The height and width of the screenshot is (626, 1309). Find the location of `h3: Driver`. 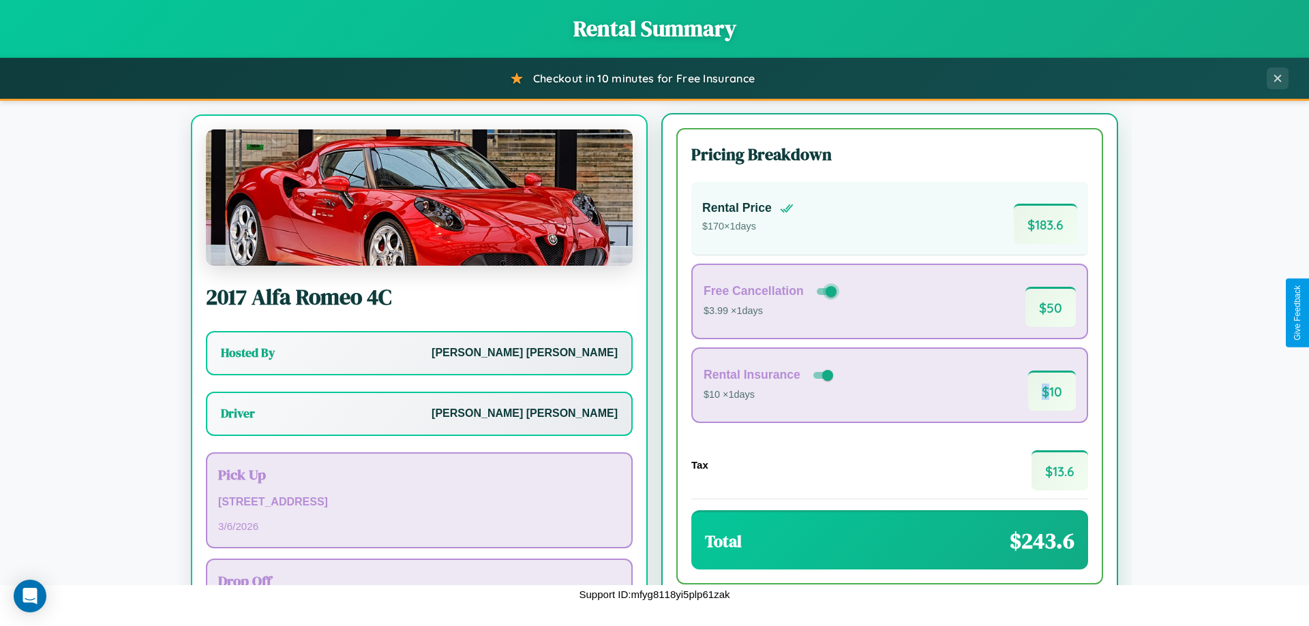

h3: Driver is located at coordinates (238, 414).